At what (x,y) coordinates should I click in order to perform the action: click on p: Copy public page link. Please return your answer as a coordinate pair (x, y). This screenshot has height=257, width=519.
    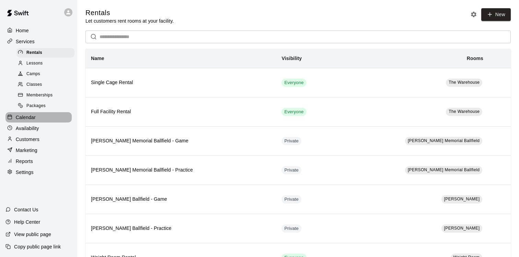
    Looking at the image, I should click on (37, 247).